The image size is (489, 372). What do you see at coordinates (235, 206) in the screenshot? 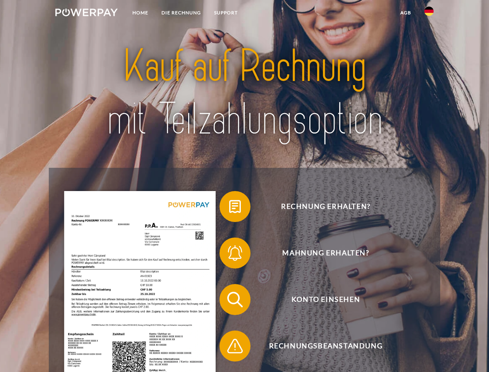
I see `img: qb_bill.svg` at bounding box center [235, 206].